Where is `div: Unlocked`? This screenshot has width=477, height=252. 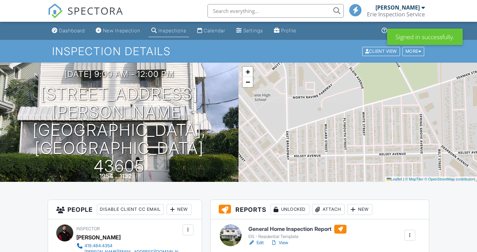
div: Unlocked is located at coordinates (290, 209).